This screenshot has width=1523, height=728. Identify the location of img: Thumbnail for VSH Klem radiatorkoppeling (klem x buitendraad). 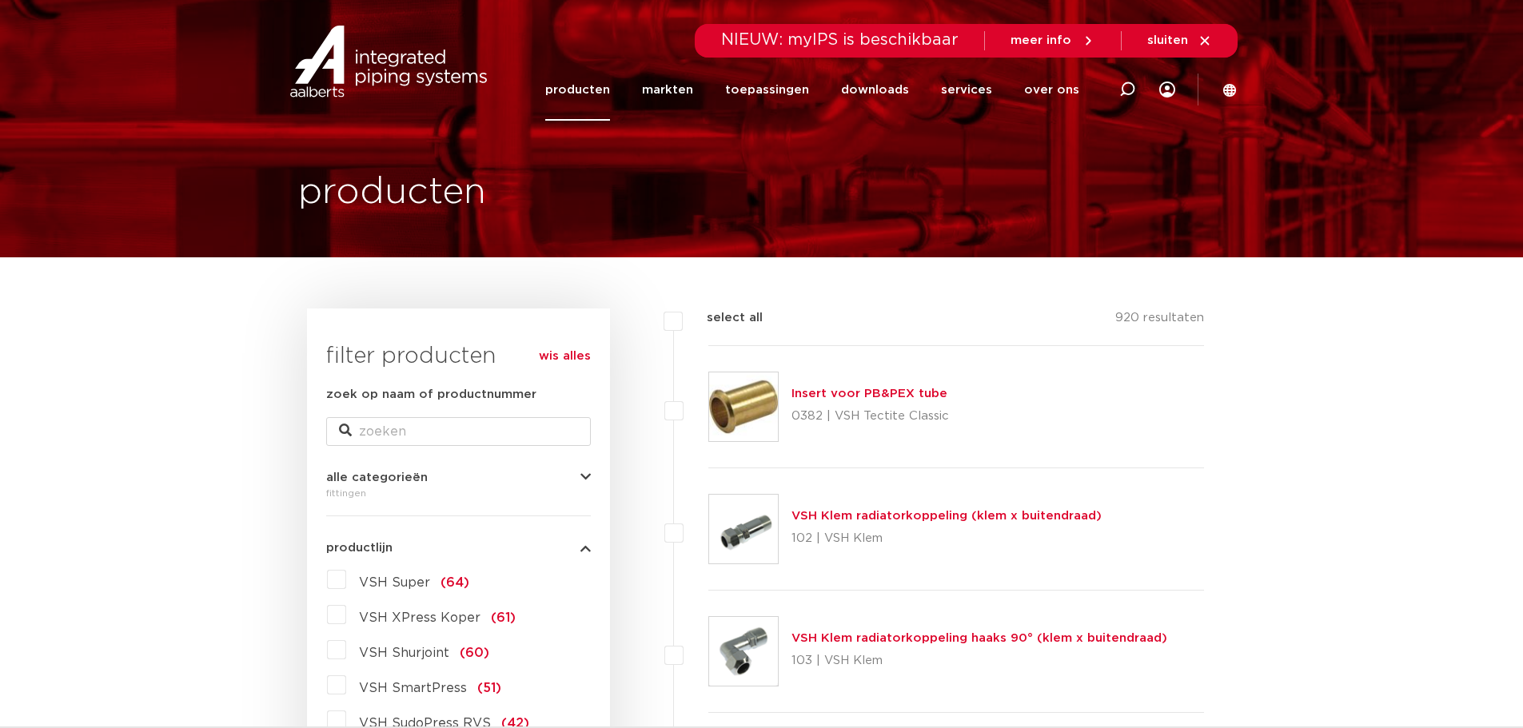
(744, 529).